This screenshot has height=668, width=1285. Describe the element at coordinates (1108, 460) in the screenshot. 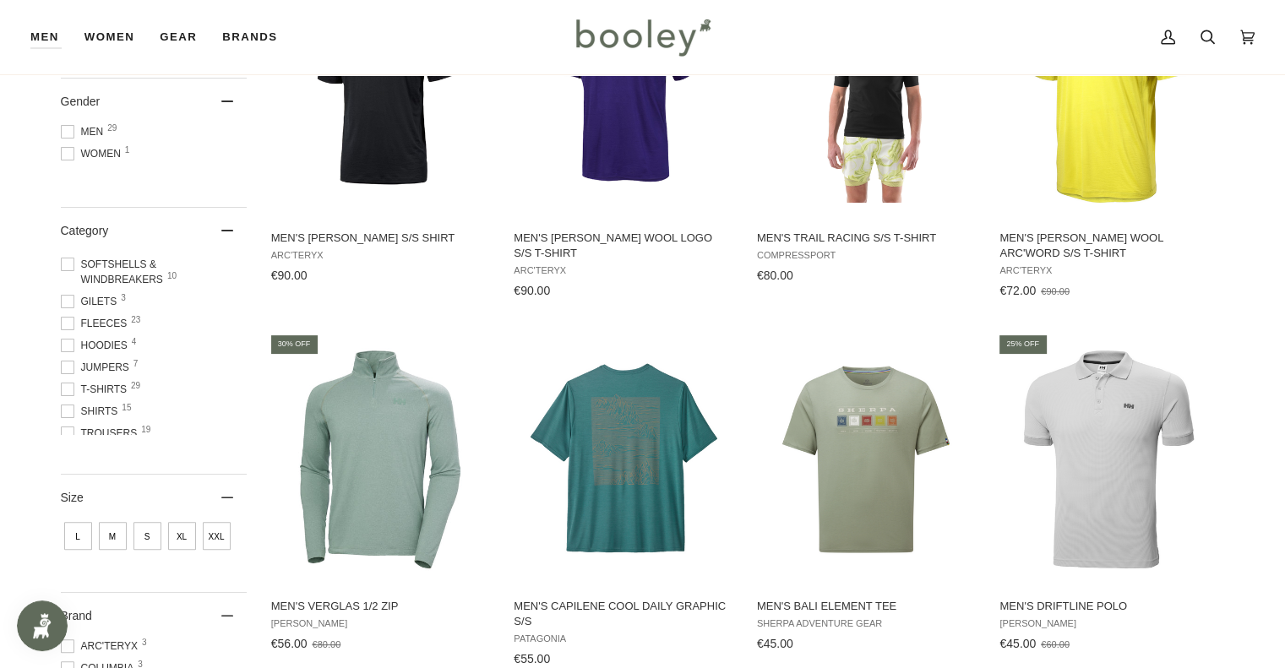

I see `img: Helly Hansen Men's Driftline Polo Grey Fog - Booley Galway` at that location.